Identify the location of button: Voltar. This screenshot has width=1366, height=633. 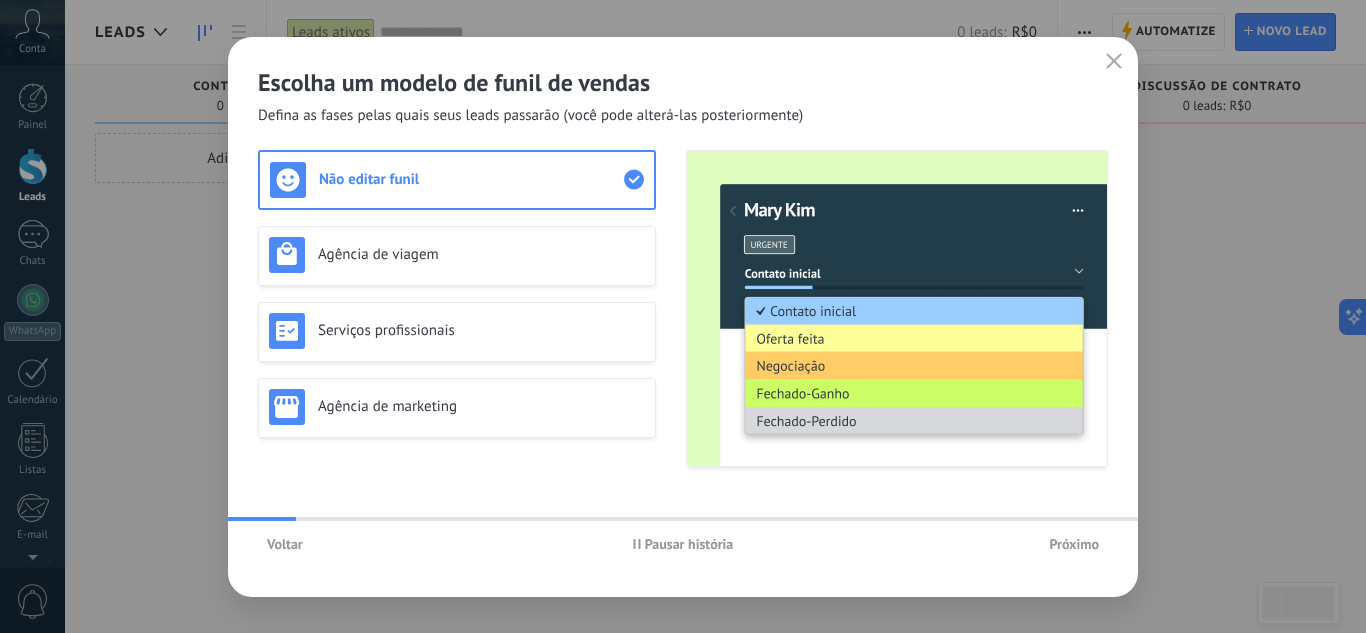
(285, 544).